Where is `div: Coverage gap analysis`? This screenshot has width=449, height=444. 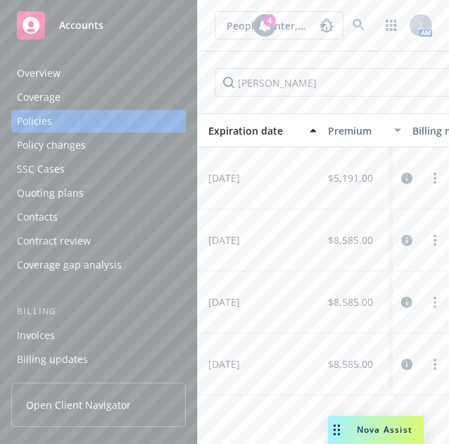
div: Coverage gap analysis is located at coordinates (69, 265).